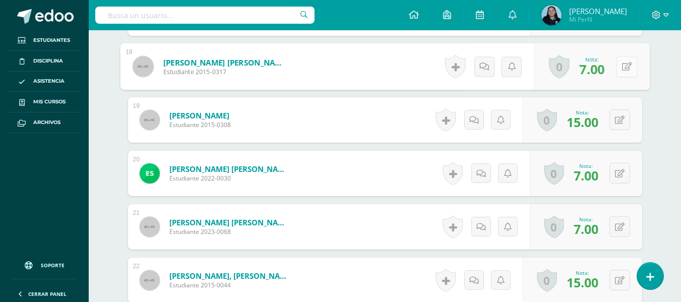  I want to click on span: Mi Perfil, so click(598, 19).